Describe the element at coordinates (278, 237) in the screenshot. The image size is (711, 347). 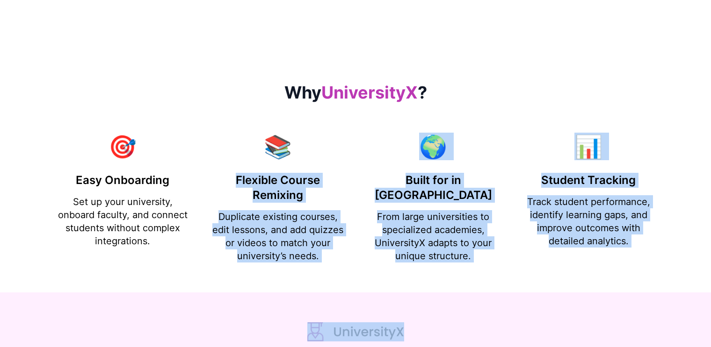
I see `p: Duplicate existing courses, edit lessons, and add quizzes or videos to match your university’s ne...` at that location.